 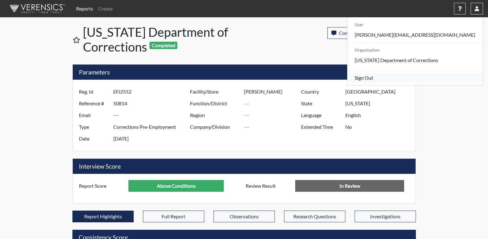 What do you see at coordinates (94, 139) in the screenshot?
I see `label: Date` at bounding box center [94, 139].